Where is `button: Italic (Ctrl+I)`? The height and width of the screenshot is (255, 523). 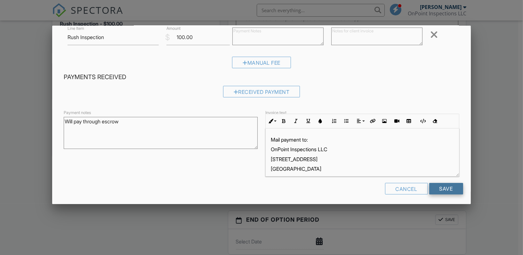 button: Italic (Ctrl+I) is located at coordinates (296, 121).